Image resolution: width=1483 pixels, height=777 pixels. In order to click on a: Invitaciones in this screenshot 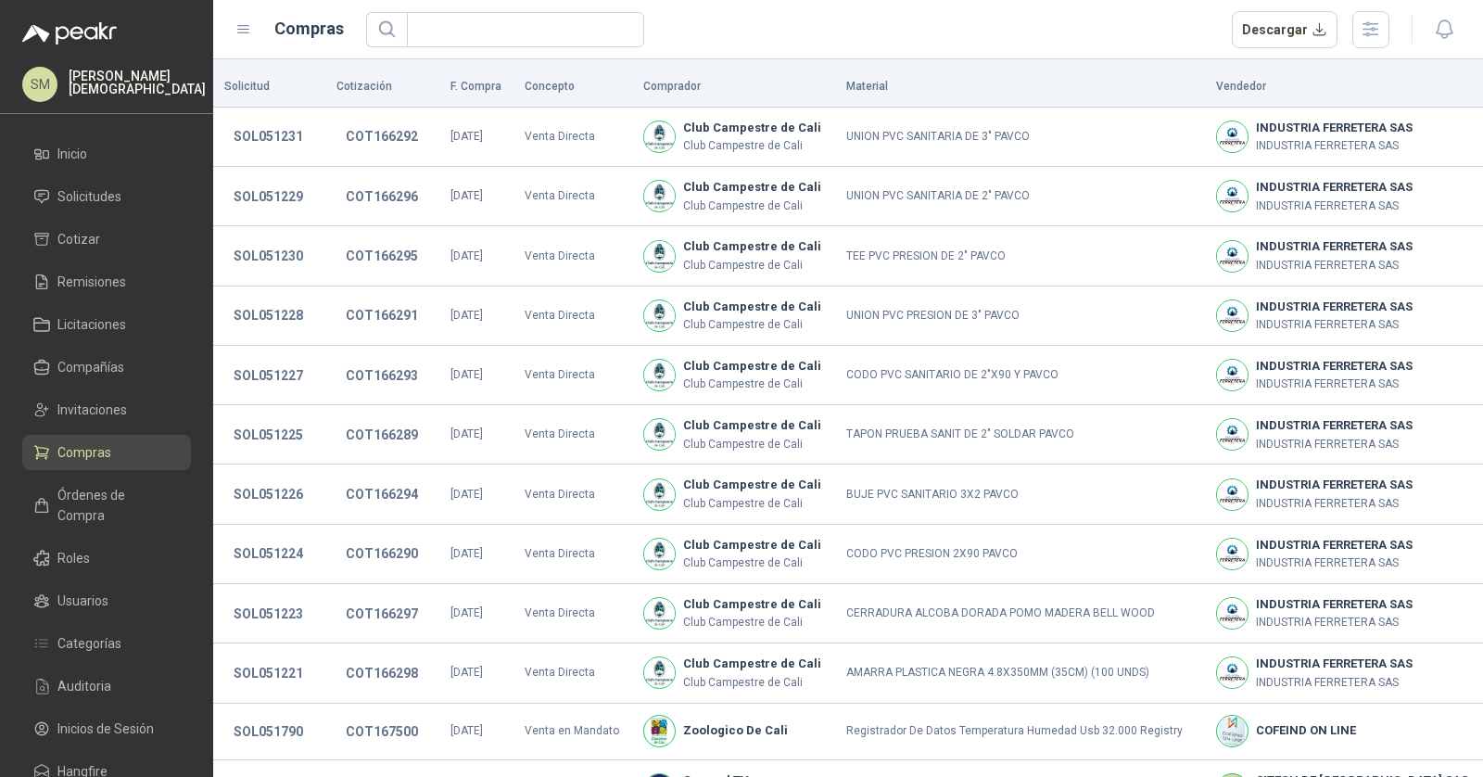, I will do `click(107, 410)`.